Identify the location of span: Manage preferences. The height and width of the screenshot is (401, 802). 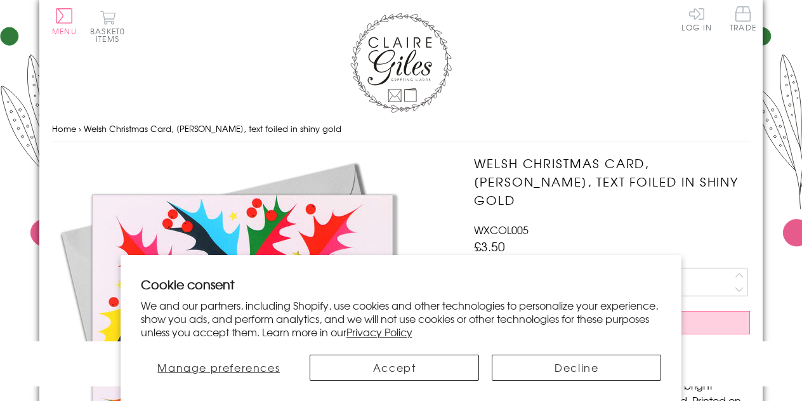
(218, 368).